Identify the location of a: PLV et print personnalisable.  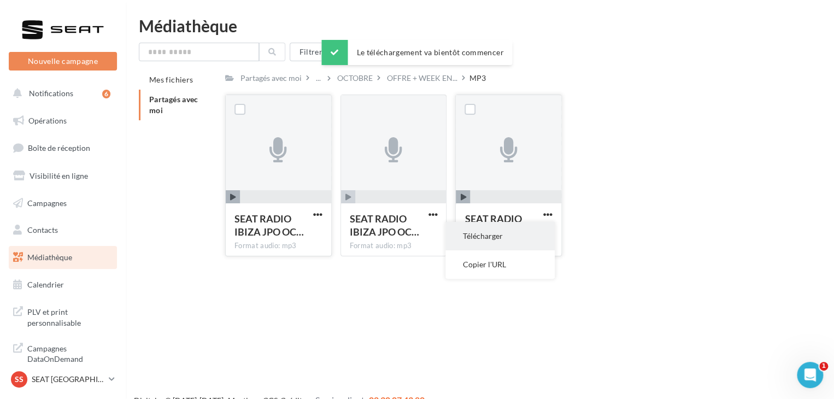
(63, 316).